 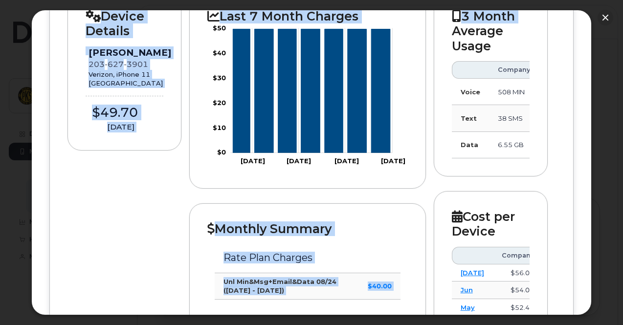 What do you see at coordinates (307, 258) in the screenshot?
I see `h3: Rate Plan Charges` at bounding box center [307, 258].